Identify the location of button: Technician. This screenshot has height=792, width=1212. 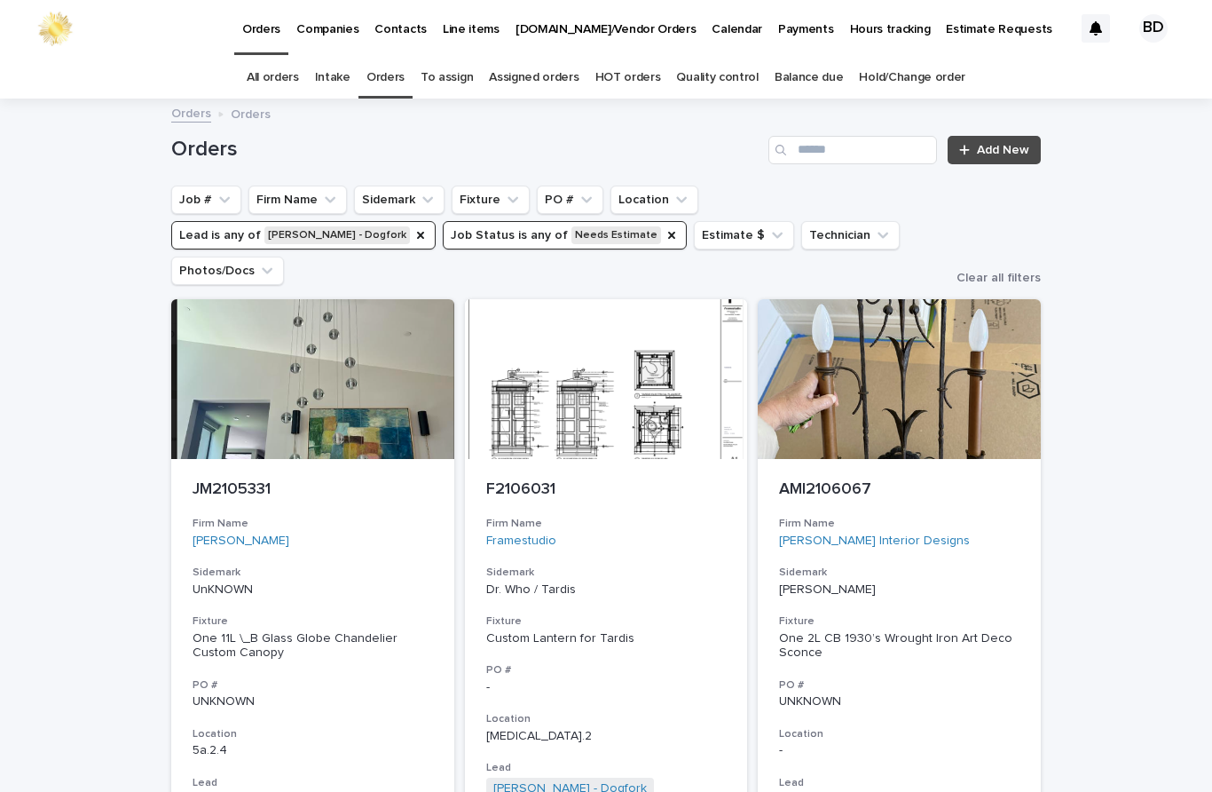
(850, 235).